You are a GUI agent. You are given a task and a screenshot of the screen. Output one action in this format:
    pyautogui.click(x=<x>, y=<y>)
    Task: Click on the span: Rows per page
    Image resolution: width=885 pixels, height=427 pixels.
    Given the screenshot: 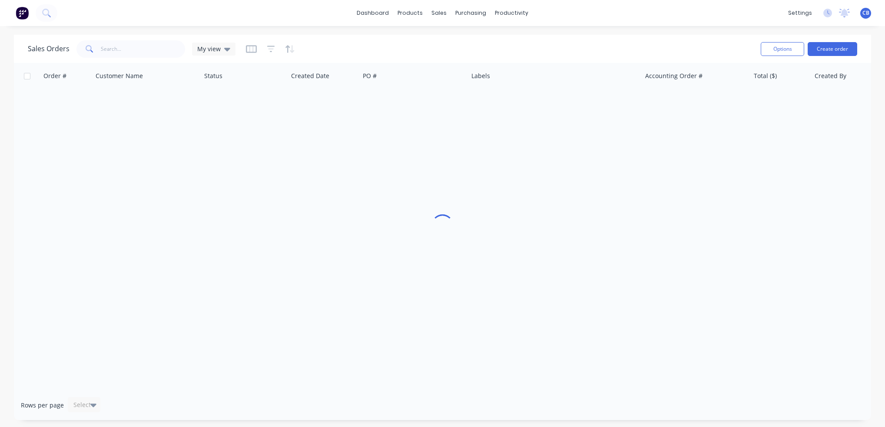 What is the action you would take?
    pyautogui.click(x=42, y=406)
    